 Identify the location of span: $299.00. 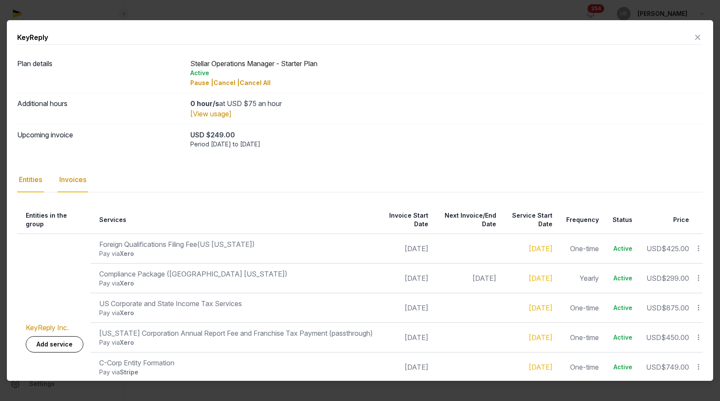
(675, 278).